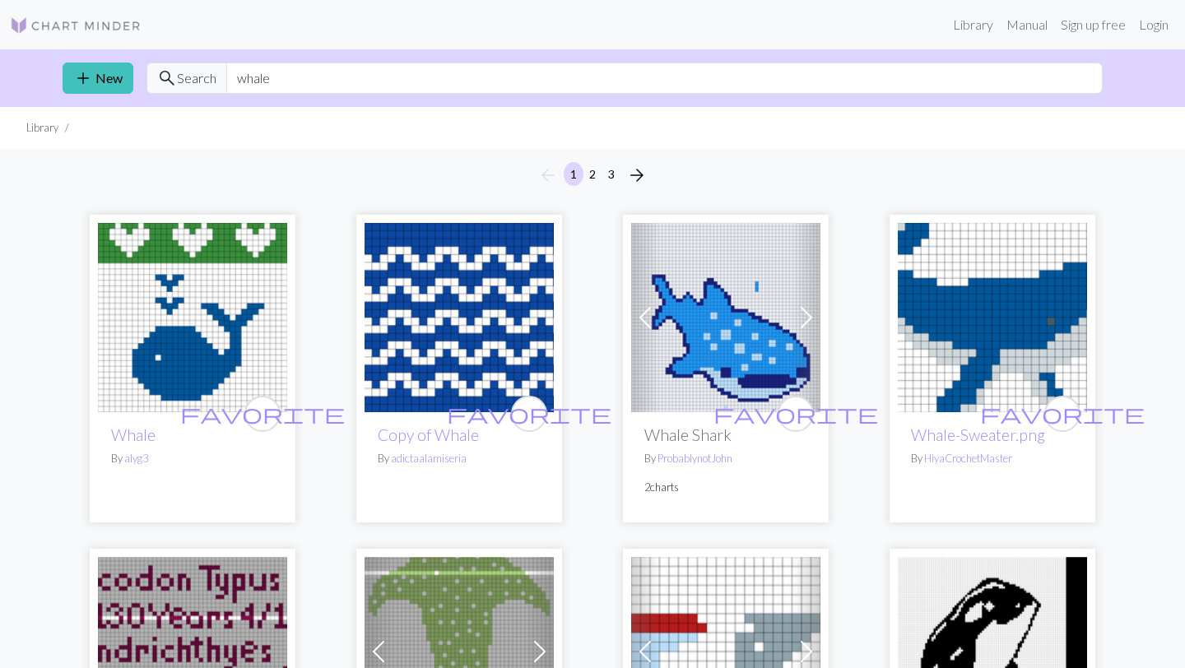 The image size is (1185, 668). What do you see at coordinates (459, 649) in the screenshot?
I see `a: whale shark` at bounding box center [459, 649].